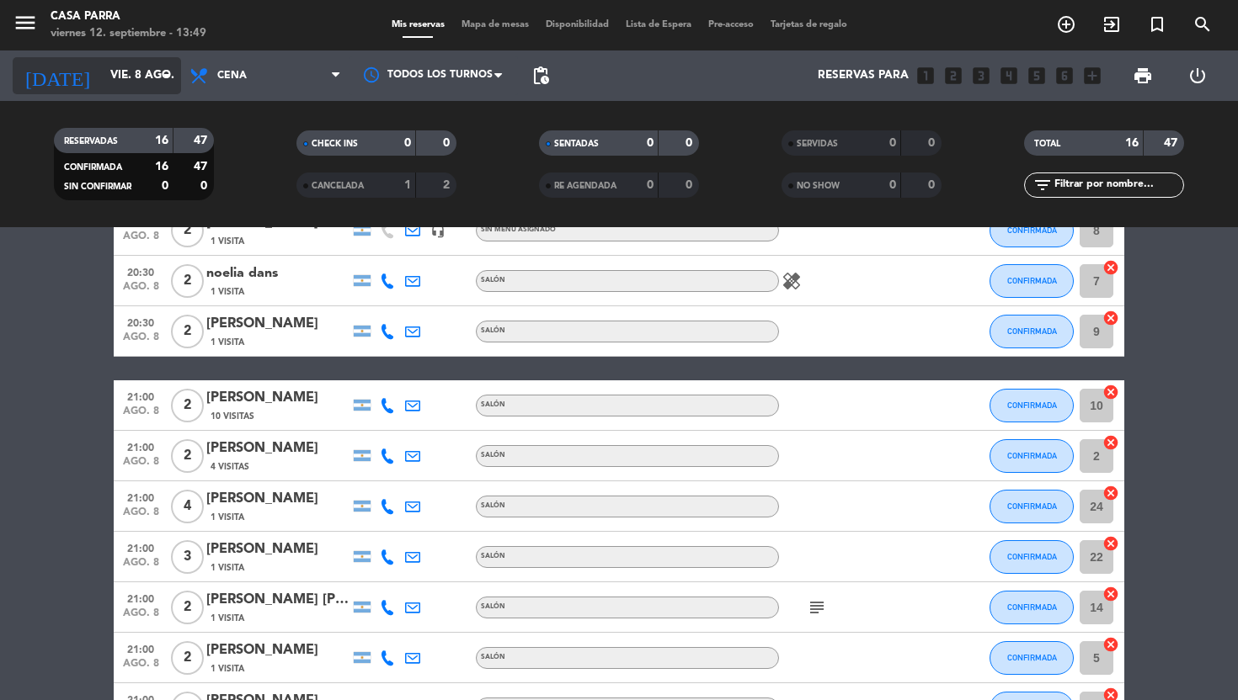 Image resolution: width=1238 pixels, height=700 pixels. Describe the element at coordinates (817, 608) in the screenshot. I see `i: subject` at that location.